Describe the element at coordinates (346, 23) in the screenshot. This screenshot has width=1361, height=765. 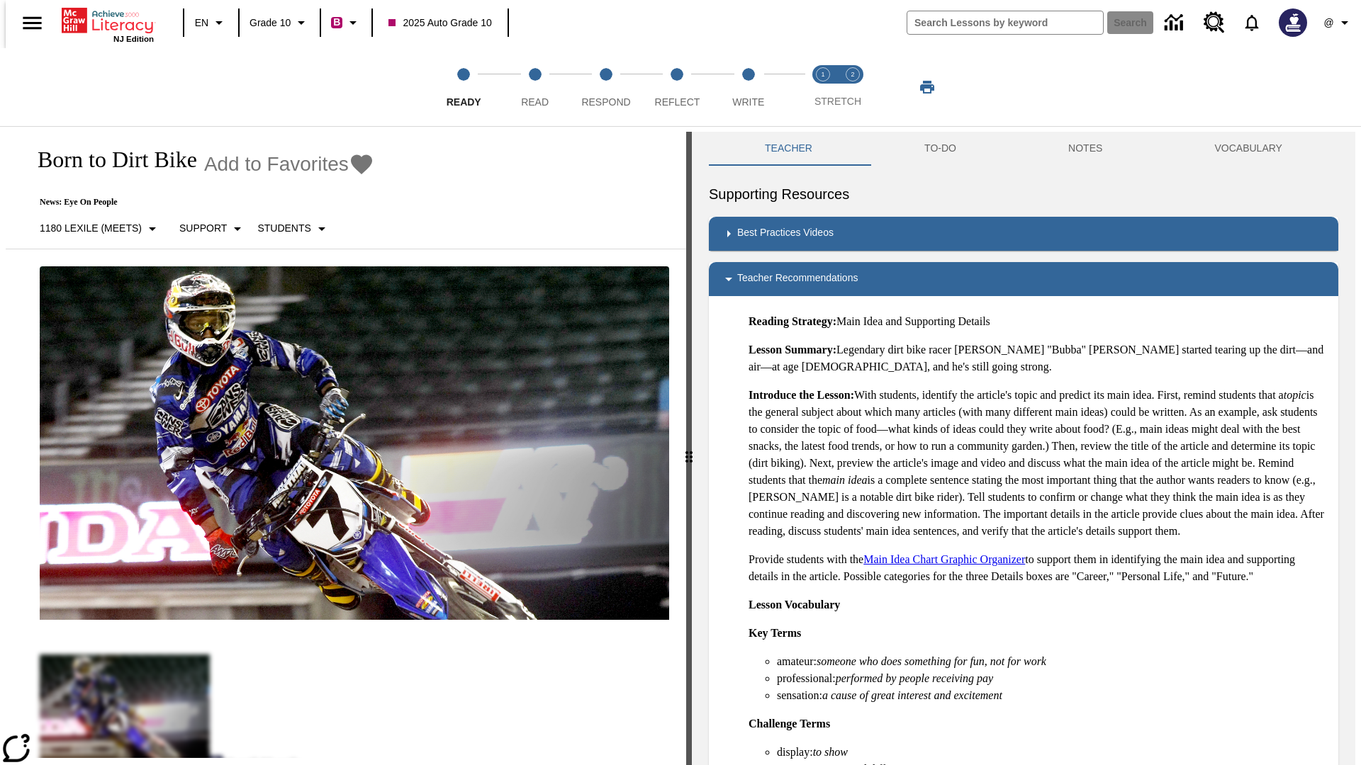
I see `button: Boost Class color is violet red. Change class color` at that location.